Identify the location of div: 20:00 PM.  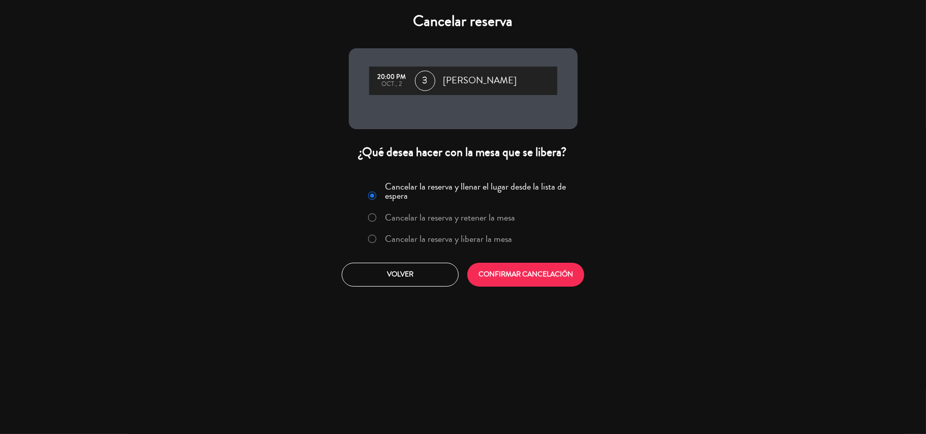
(392, 77).